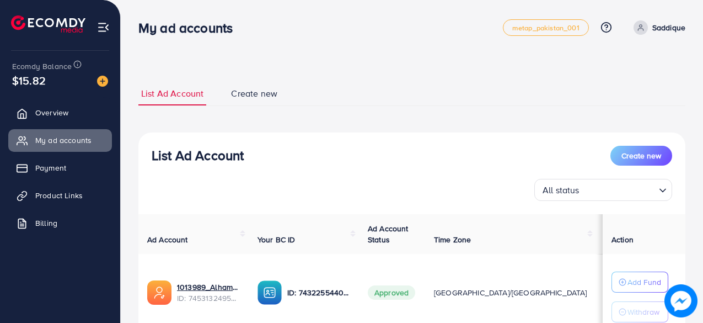 Image resolution: width=703 pixels, height=323 pixels. Describe the element at coordinates (60, 113) in the screenshot. I see `a: Overview` at that location.